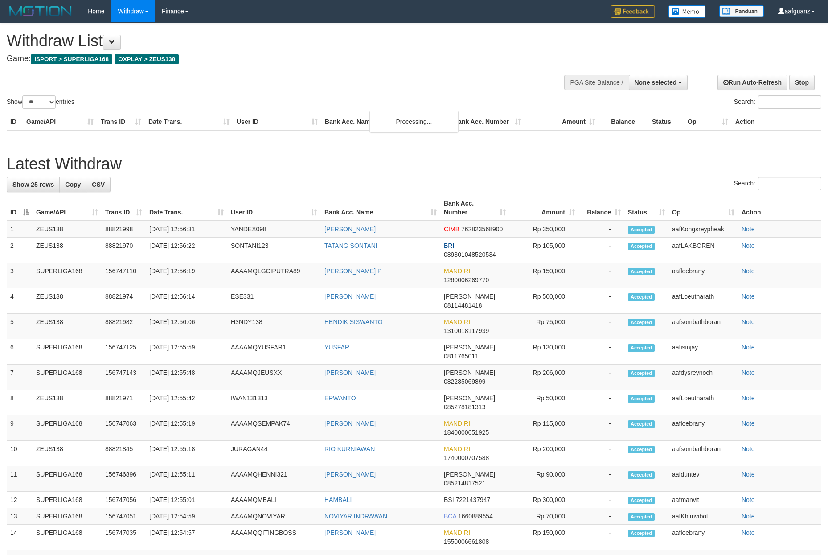 The width and height of the screenshot is (828, 555). Describe the element at coordinates (277, 122) in the screenshot. I see `th: User ID` at that location.